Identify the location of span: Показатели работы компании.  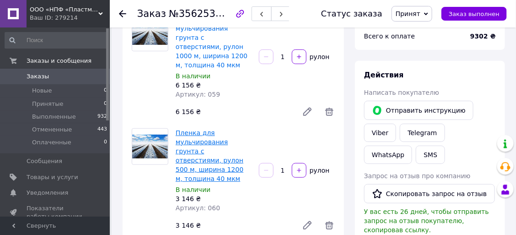
(55, 212).